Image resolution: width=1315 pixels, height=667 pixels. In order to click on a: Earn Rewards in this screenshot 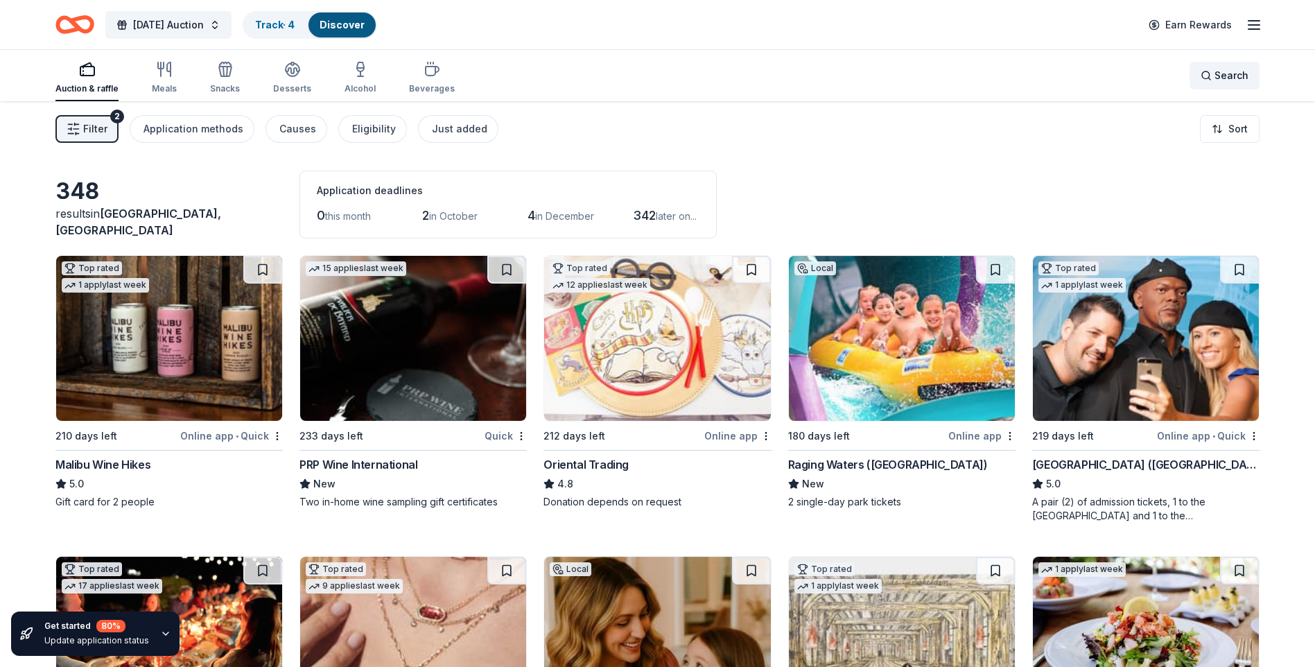, I will do `click(1190, 25)`.